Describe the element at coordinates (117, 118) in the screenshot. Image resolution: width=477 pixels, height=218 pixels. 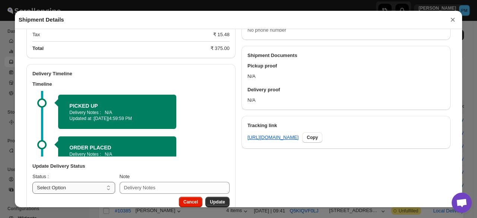
I see `p: Updated at :` at that location.